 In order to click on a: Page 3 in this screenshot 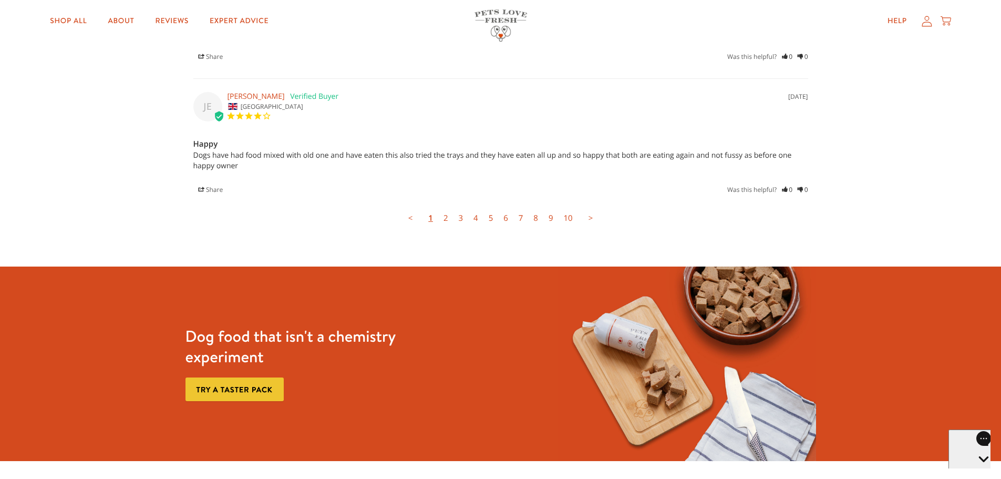, I will do `click(460, 218)`.